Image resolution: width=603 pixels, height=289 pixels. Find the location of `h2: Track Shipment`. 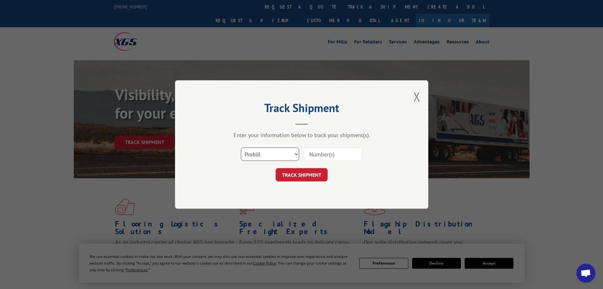

h2: Track Shipment is located at coordinates (302, 109).